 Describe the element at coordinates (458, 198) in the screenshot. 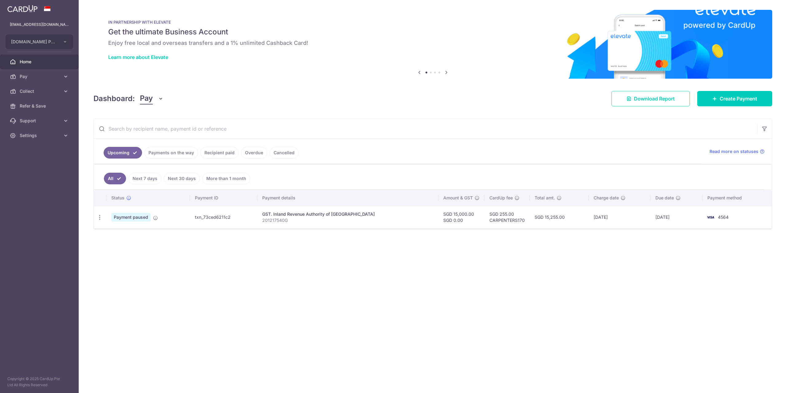

I see `span: Amount & GST` at that location.